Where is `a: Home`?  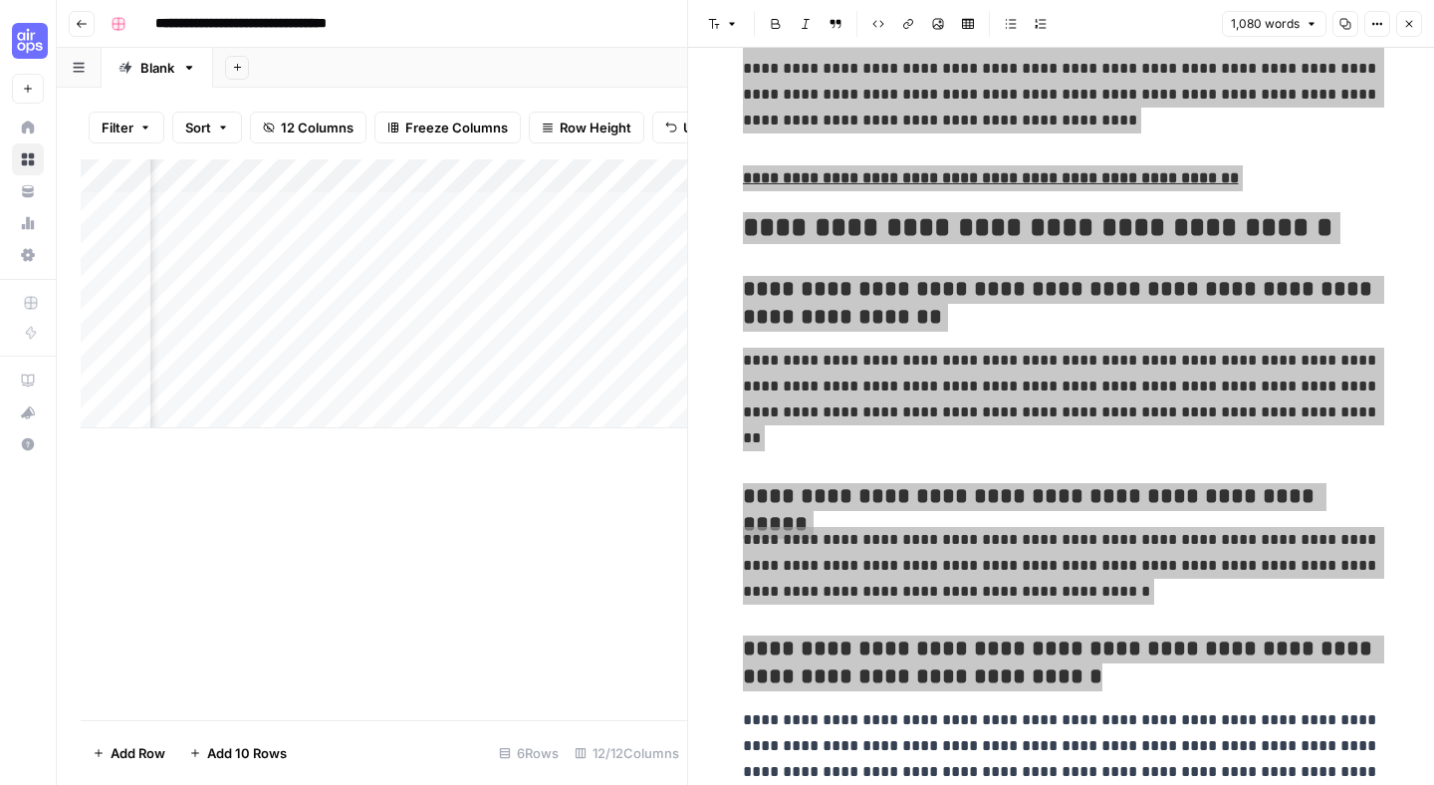
a: Home is located at coordinates (28, 127).